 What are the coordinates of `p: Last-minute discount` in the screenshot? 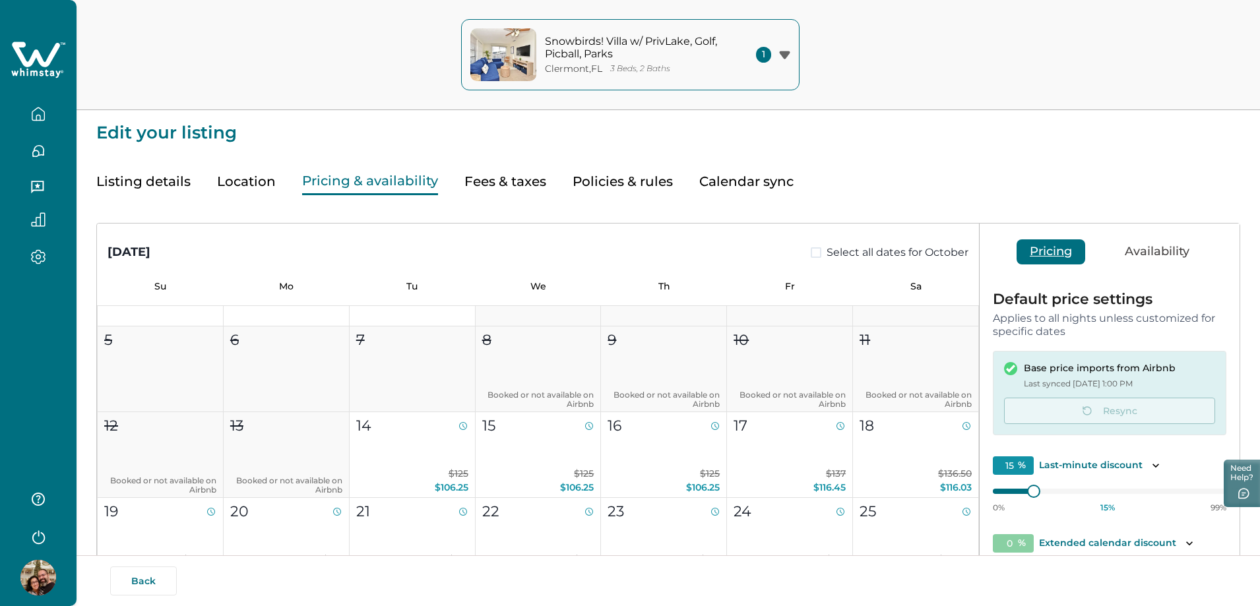 It's located at (1091, 466).